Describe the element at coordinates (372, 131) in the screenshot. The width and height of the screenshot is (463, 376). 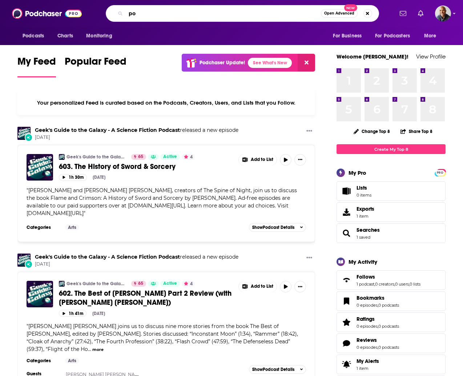
I see `button: Change Top 8` at that location.